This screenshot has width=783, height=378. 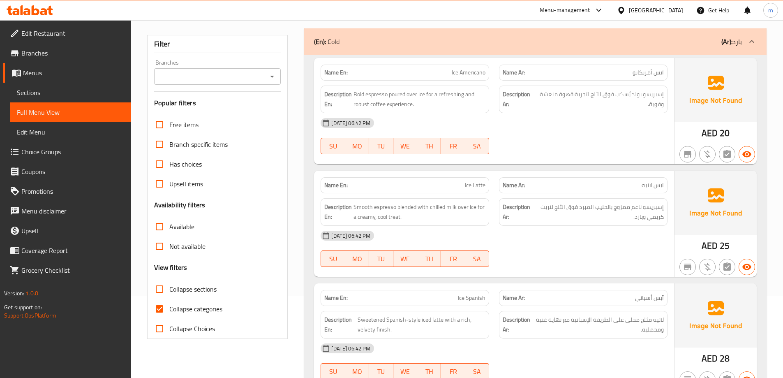 I want to click on a: Grocery Checklist, so click(x=67, y=270).